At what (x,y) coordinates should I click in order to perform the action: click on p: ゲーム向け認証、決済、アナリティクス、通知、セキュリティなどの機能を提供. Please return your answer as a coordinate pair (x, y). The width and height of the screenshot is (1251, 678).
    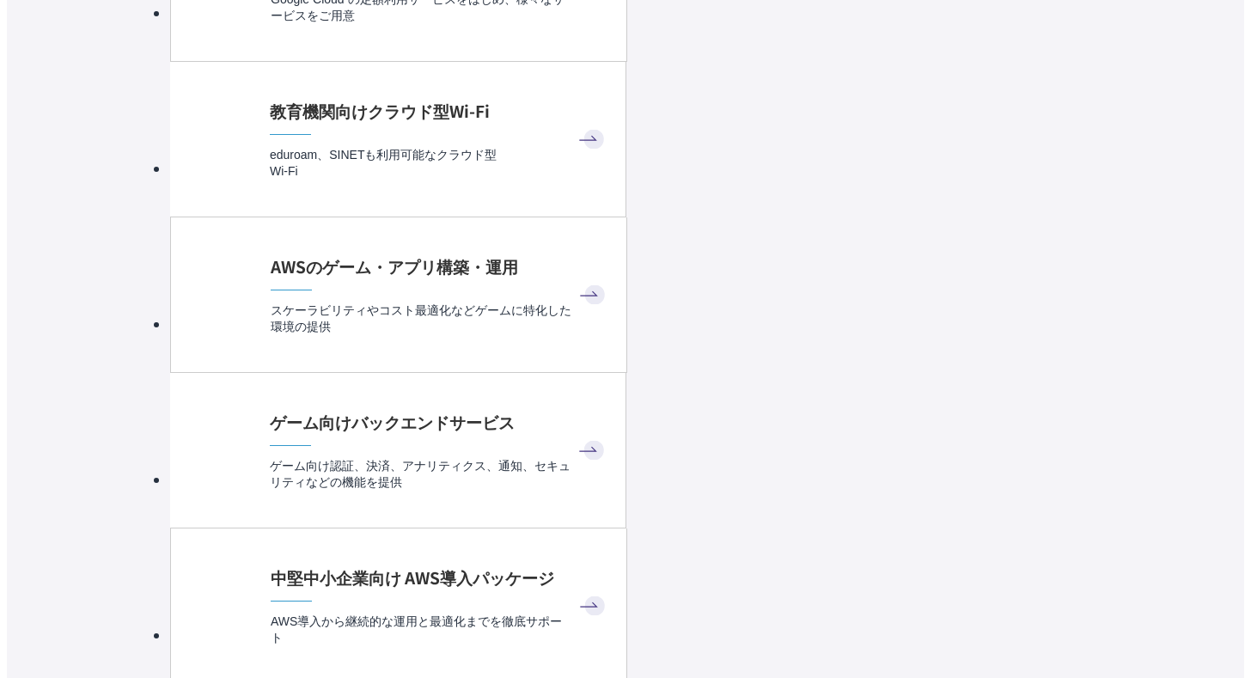
    Looking at the image, I should click on (439, 474).